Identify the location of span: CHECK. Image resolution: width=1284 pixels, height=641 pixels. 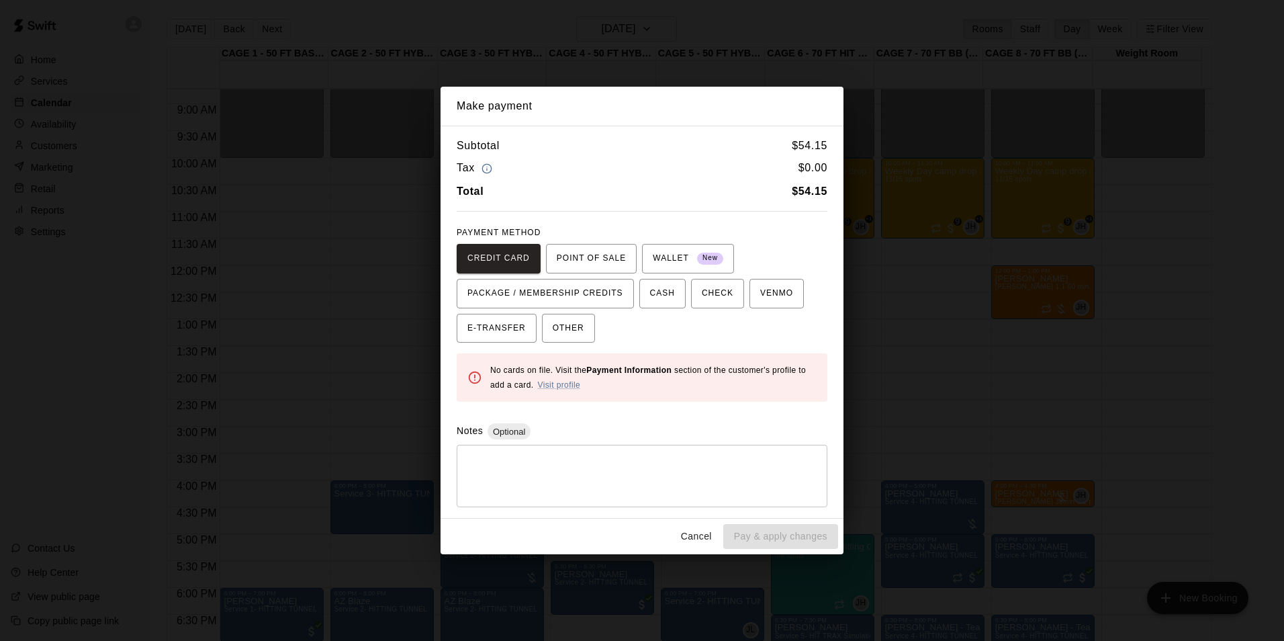
(717, 294).